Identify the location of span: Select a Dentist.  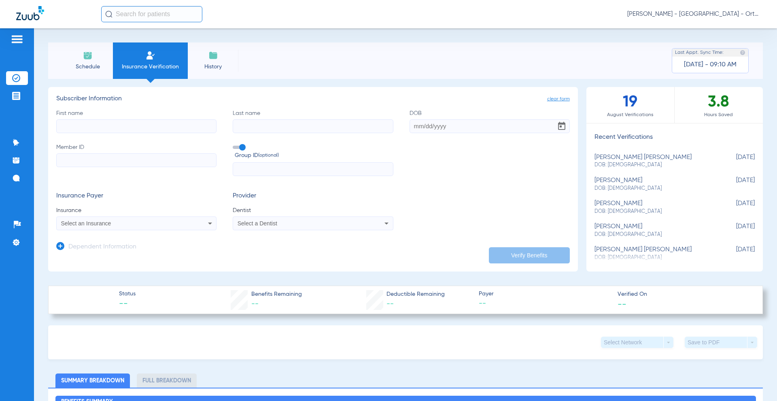
(257, 223).